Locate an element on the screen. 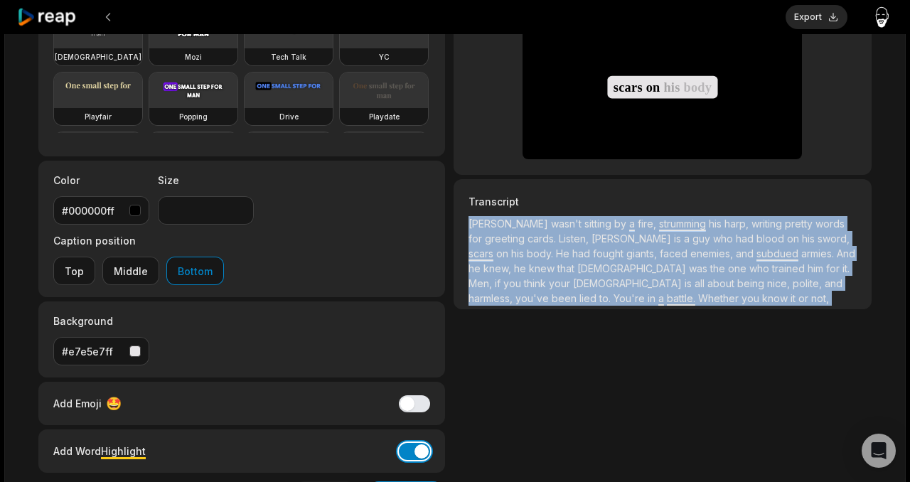 The width and height of the screenshot is (910, 482). span: the is located at coordinates (719, 268).